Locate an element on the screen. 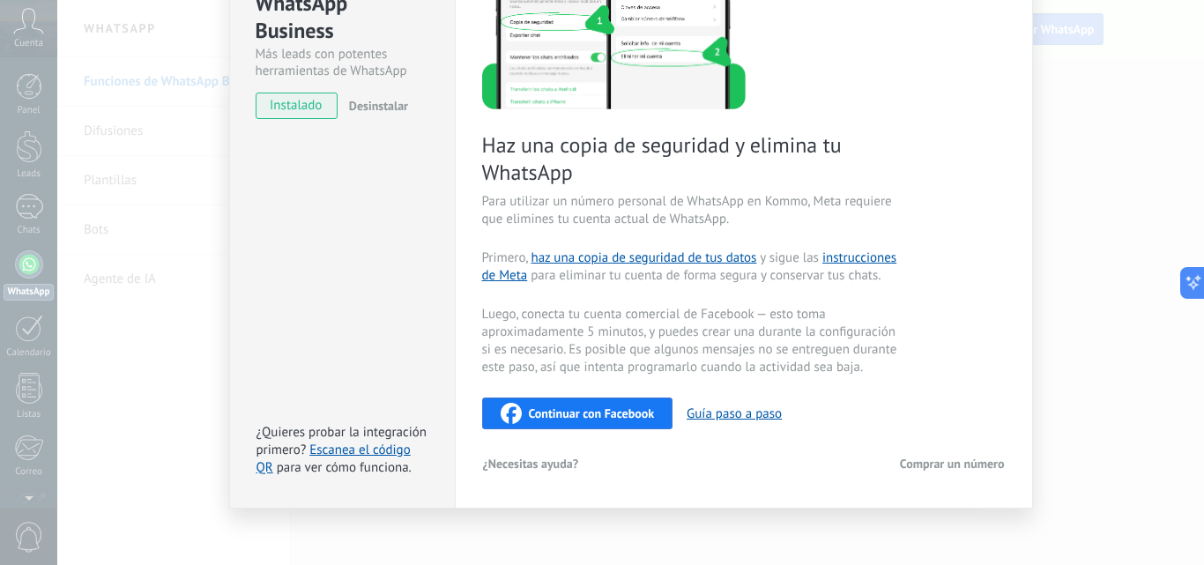 This screenshot has width=1204, height=565. span: Comprar un número is located at coordinates (952, 464).